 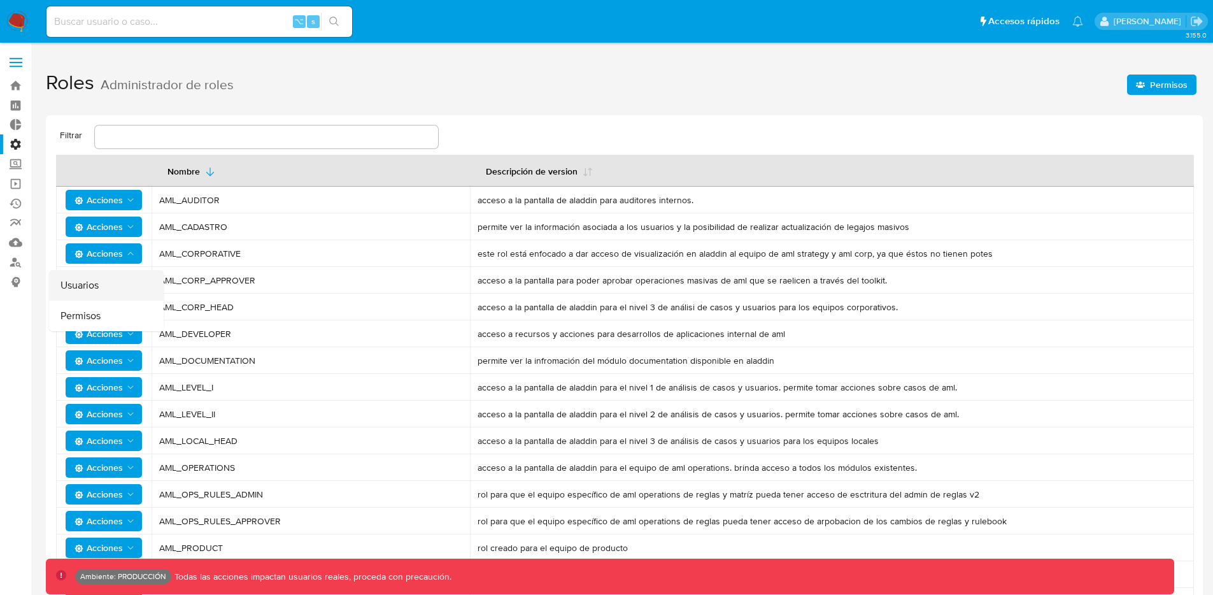 What do you see at coordinates (199, 22) in the screenshot?
I see `input: Buscar usuario o caso...` at bounding box center [199, 22].